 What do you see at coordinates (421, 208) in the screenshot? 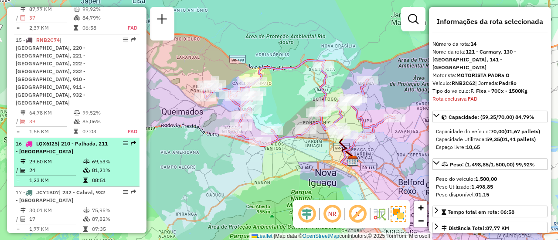
I see `a: Zoom in` at bounding box center [421, 208].